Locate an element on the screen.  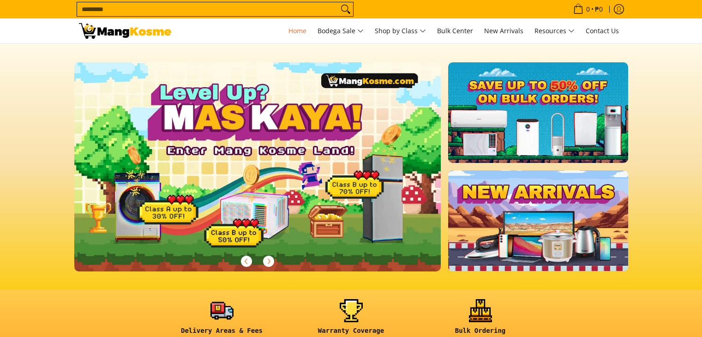
button: Next is located at coordinates (269, 261).